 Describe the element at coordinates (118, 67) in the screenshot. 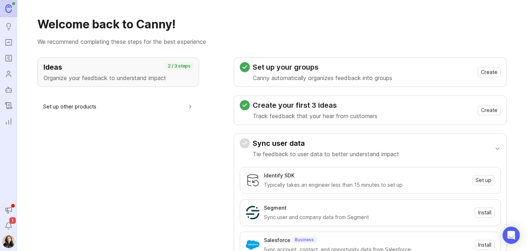

I see `h3: Ideas` at that location.